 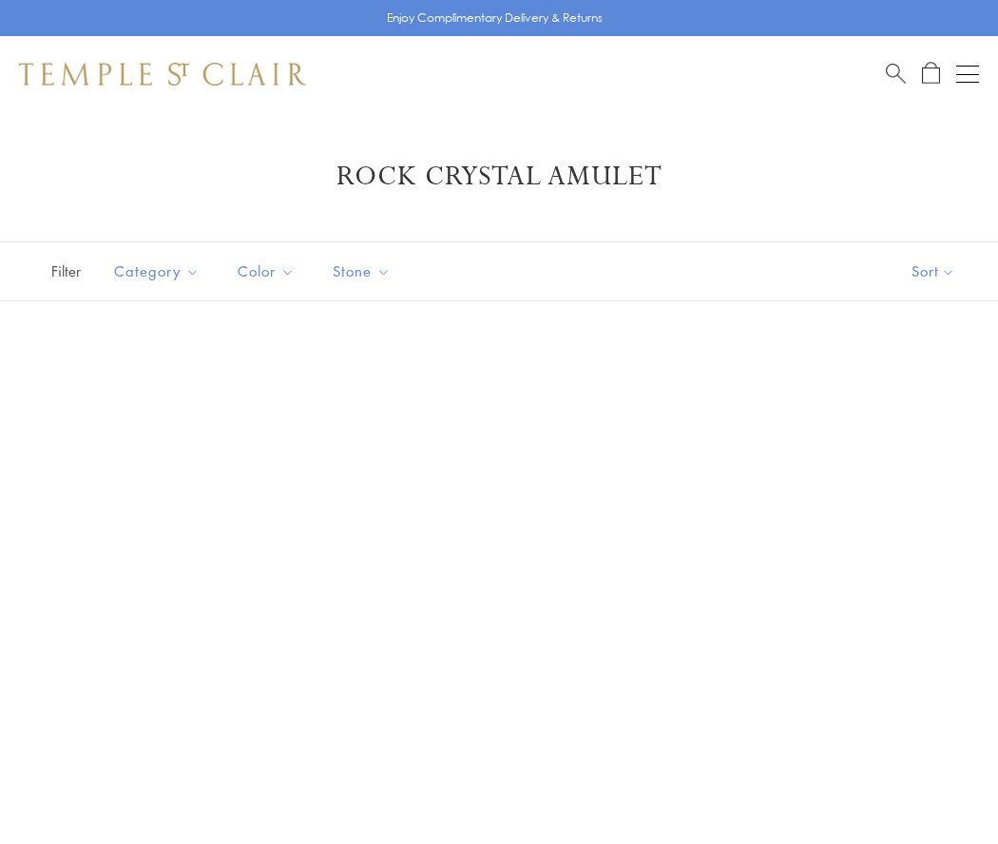 I want to click on span: Category, so click(x=159, y=271).